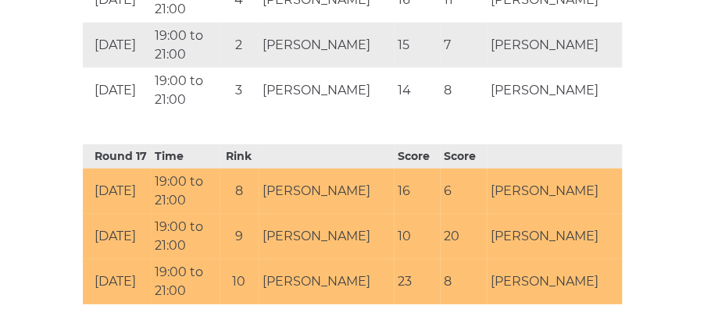  What do you see at coordinates (239, 156) in the screenshot?
I see `th: Rink` at bounding box center [239, 156].